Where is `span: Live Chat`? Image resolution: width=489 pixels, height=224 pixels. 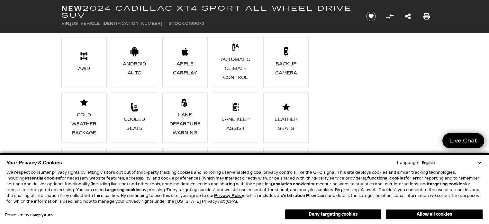 span: Live Chat is located at coordinates (464, 140).